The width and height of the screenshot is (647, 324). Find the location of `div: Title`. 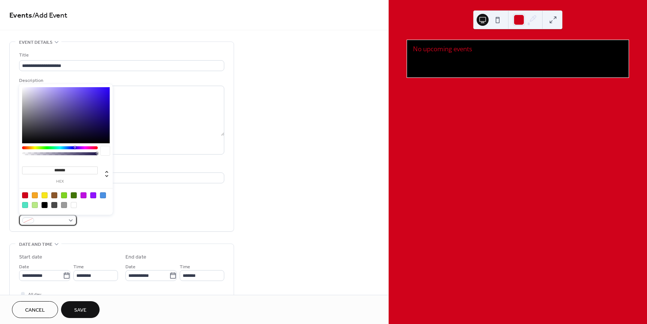

div: Title is located at coordinates (121, 55).